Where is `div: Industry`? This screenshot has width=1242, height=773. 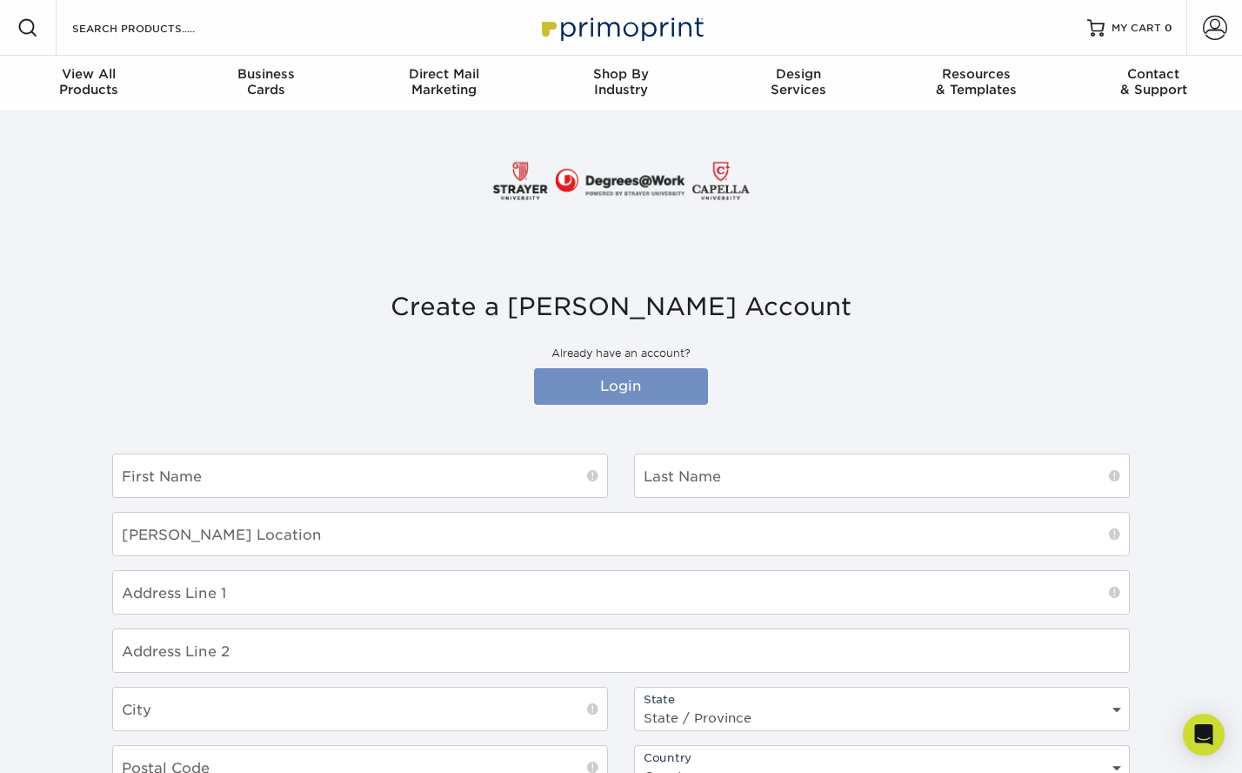 div: Industry is located at coordinates (621, 82).